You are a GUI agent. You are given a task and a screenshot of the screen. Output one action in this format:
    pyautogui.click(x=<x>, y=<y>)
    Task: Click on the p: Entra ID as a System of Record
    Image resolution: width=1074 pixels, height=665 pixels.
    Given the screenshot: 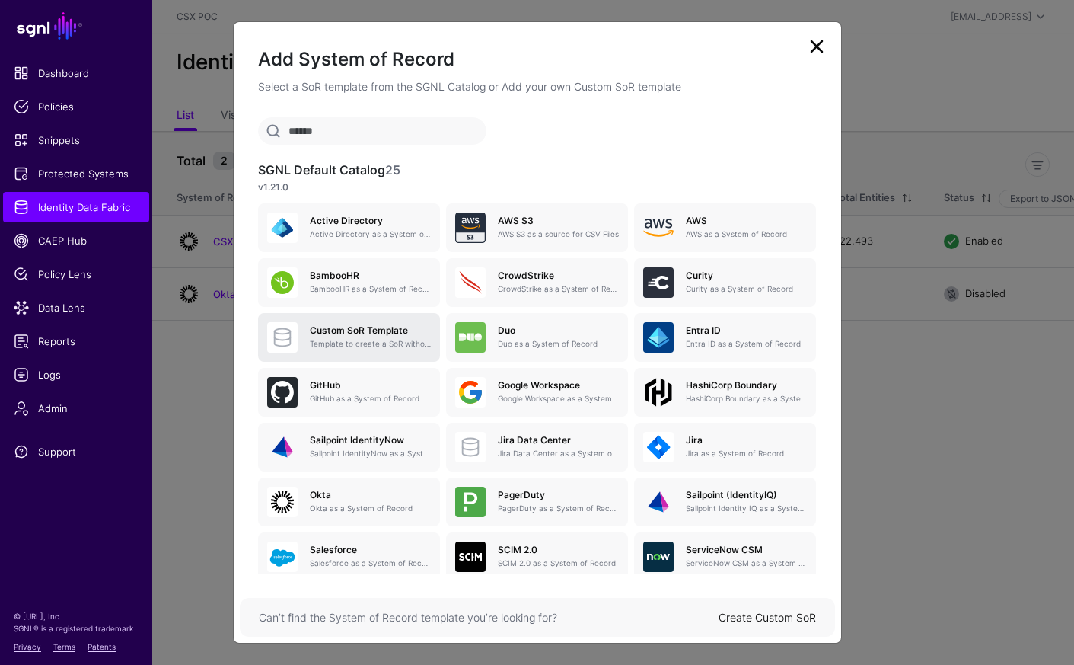 What is the action you would take?
    pyautogui.click(x=746, y=343)
    